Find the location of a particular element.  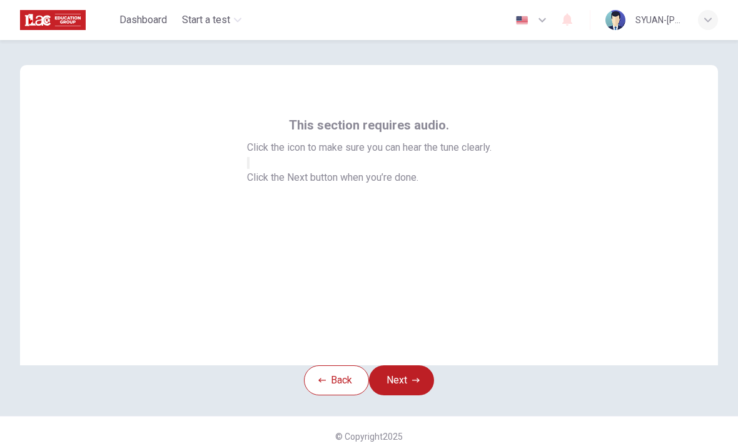

button: Next is located at coordinates (402, 380).